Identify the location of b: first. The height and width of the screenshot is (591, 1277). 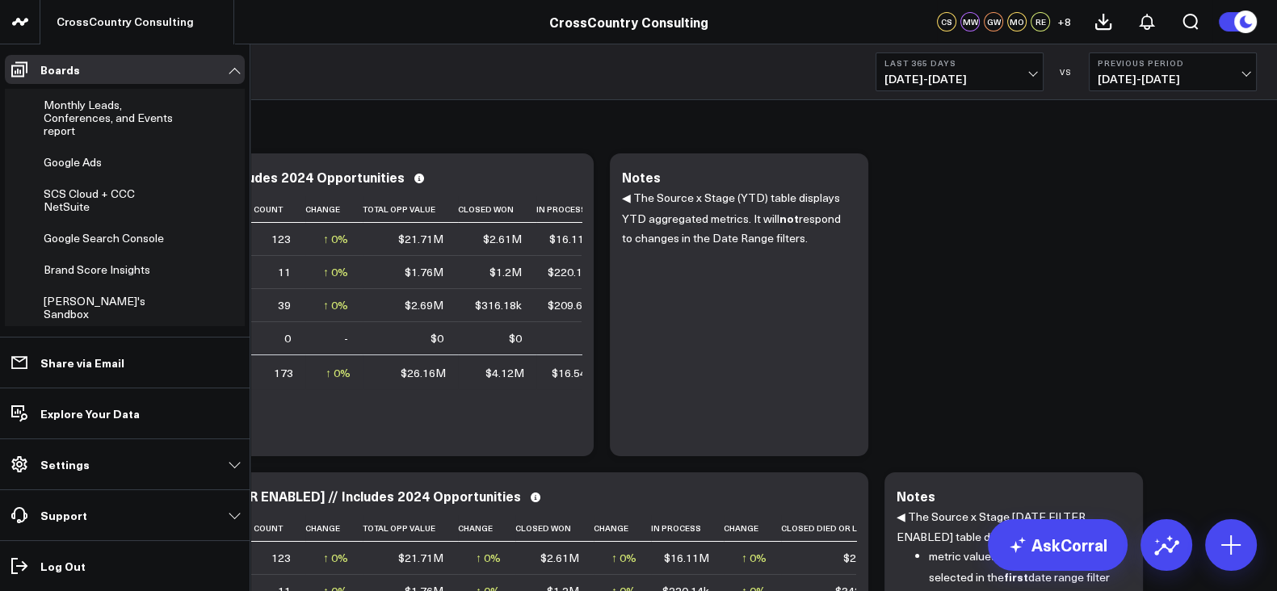
(1016, 577).